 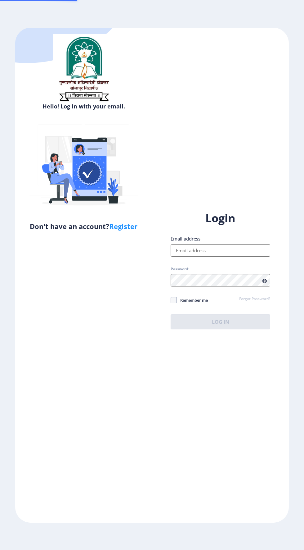 I want to click on input: Email address, so click(x=221, y=250).